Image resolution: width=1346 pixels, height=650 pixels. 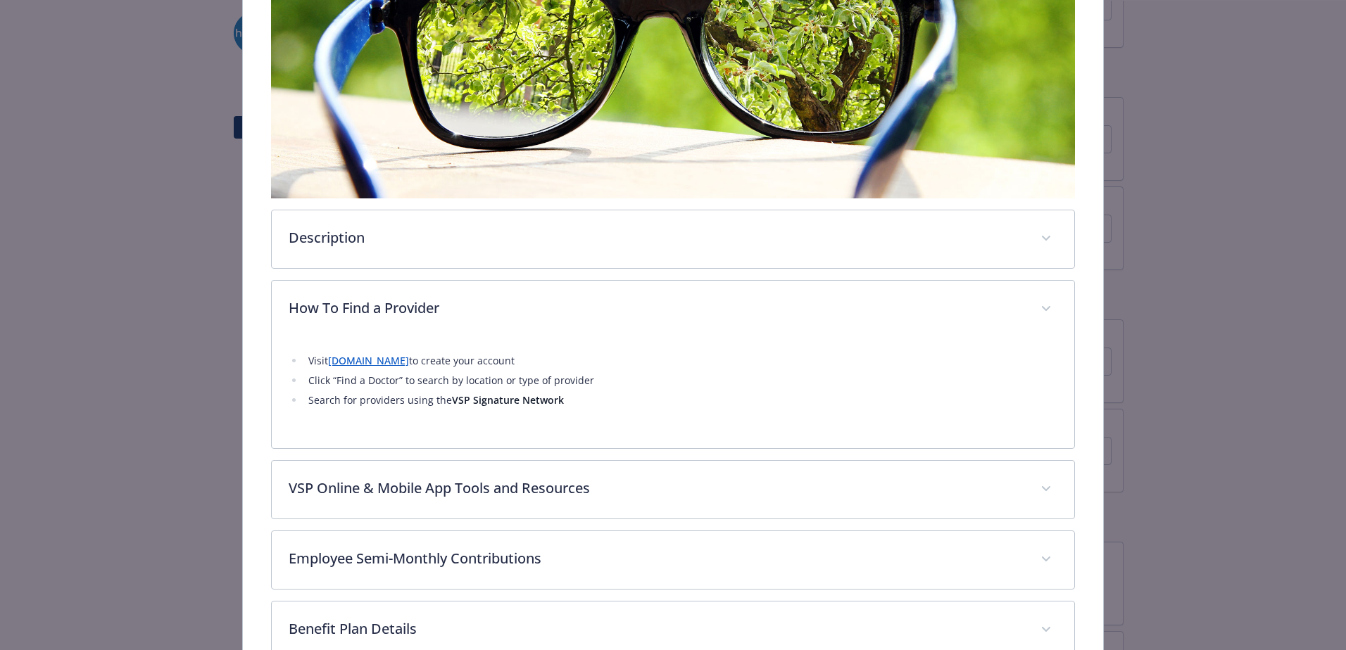 I want to click on div: VSP Online & Mobile App Tools and Resources, so click(x=673, y=490).